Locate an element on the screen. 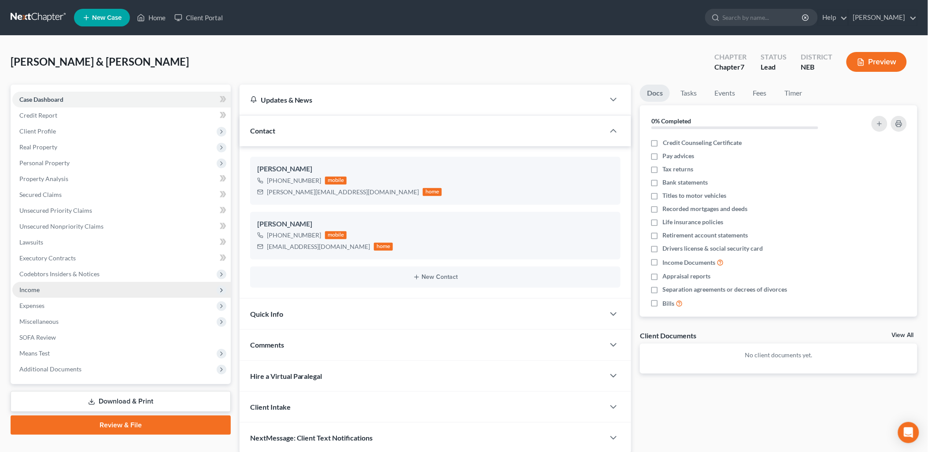 This screenshot has width=928, height=452. button: New Contact is located at coordinates (436, 277).